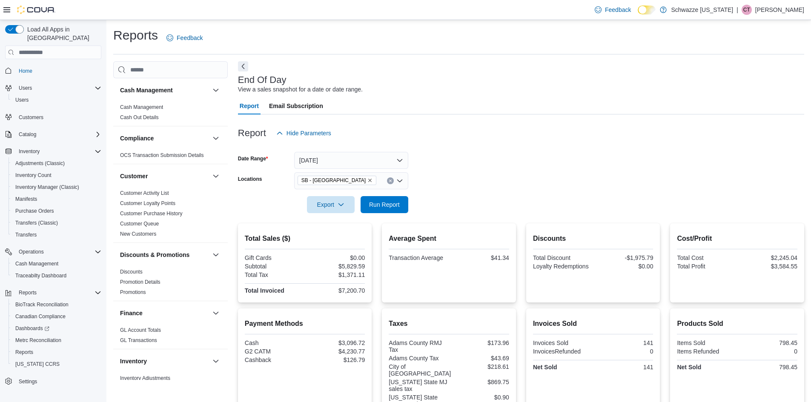 The image size is (811, 402). I want to click on span: Inventory Count, so click(57, 175).